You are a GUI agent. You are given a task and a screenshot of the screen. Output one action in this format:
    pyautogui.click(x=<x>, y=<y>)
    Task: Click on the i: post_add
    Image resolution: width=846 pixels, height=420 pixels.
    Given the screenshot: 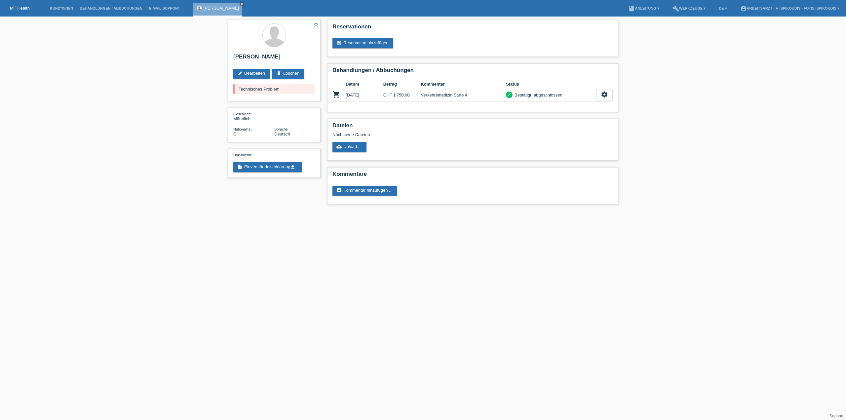 What is the action you would take?
    pyautogui.click(x=339, y=43)
    